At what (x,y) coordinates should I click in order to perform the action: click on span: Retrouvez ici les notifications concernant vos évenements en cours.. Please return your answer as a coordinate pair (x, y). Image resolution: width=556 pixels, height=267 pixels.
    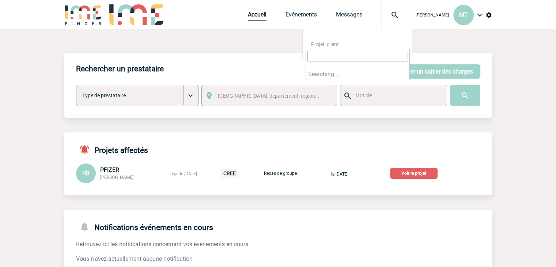
    Looking at the image, I should click on (163, 244).